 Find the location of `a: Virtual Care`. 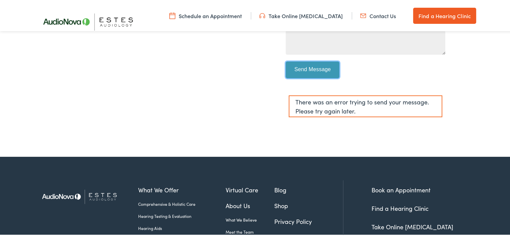

a: Virtual Care is located at coordinates (250, 189).